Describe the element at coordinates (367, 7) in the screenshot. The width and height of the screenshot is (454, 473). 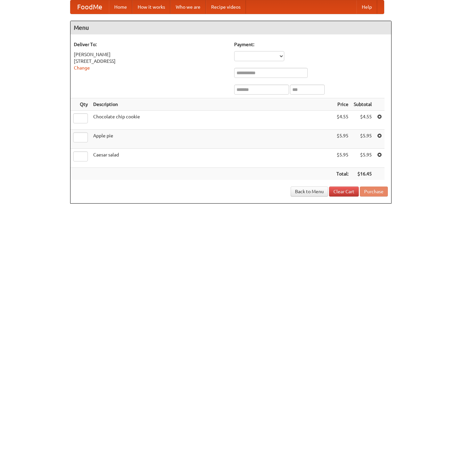
I see `a: Help` at that location.